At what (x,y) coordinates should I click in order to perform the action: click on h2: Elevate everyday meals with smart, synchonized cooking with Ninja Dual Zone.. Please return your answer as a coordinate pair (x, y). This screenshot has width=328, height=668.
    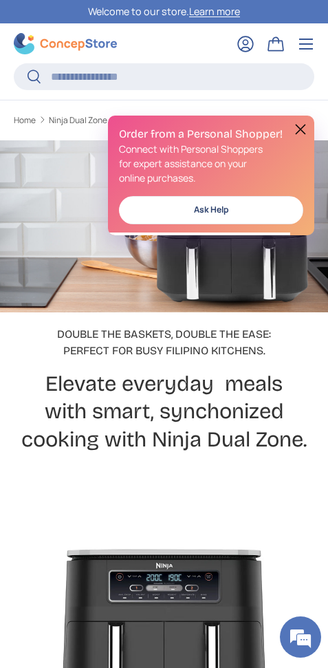
    Looking at the image, I should click on (164, 412).